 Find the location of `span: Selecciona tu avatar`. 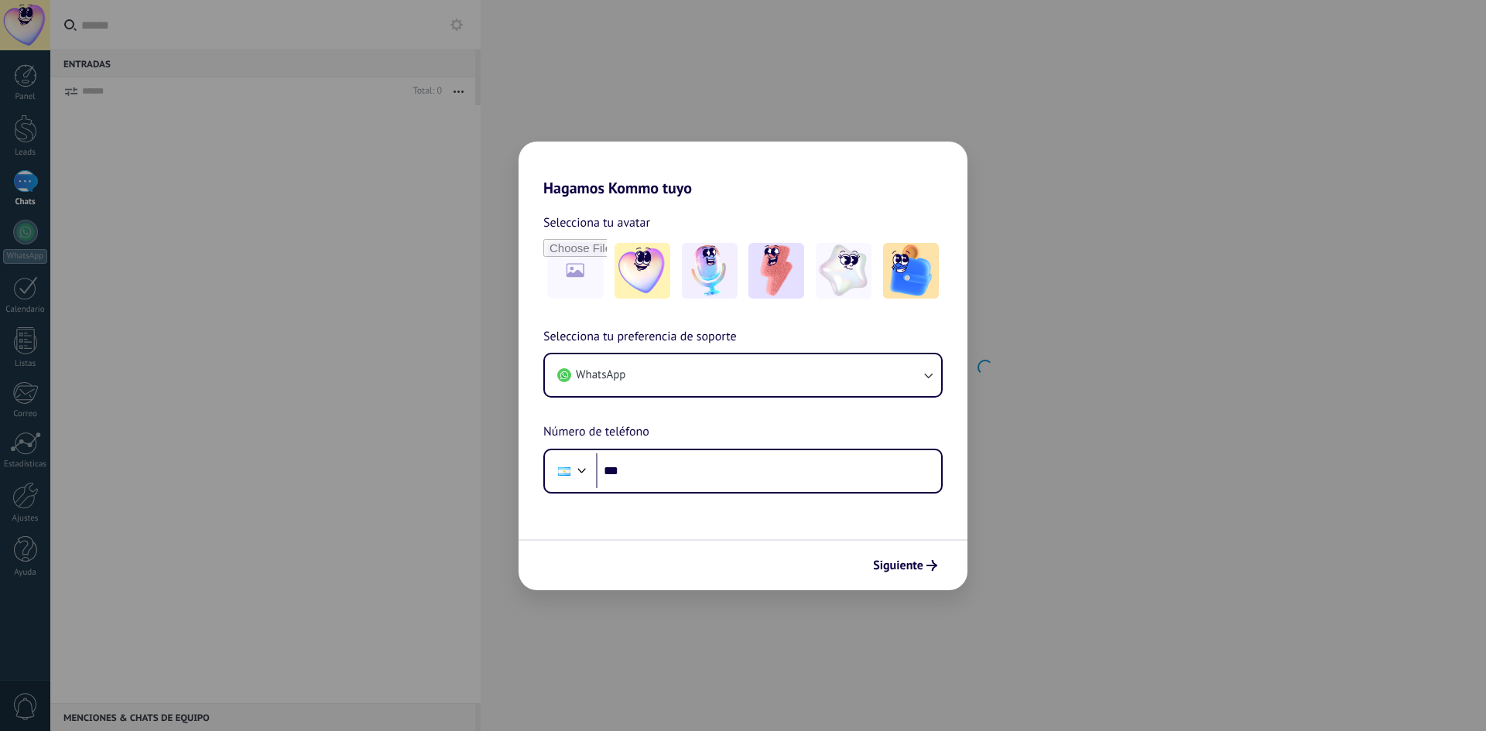

span: Selecciona tu avatar is located at coordinates (597, 223).